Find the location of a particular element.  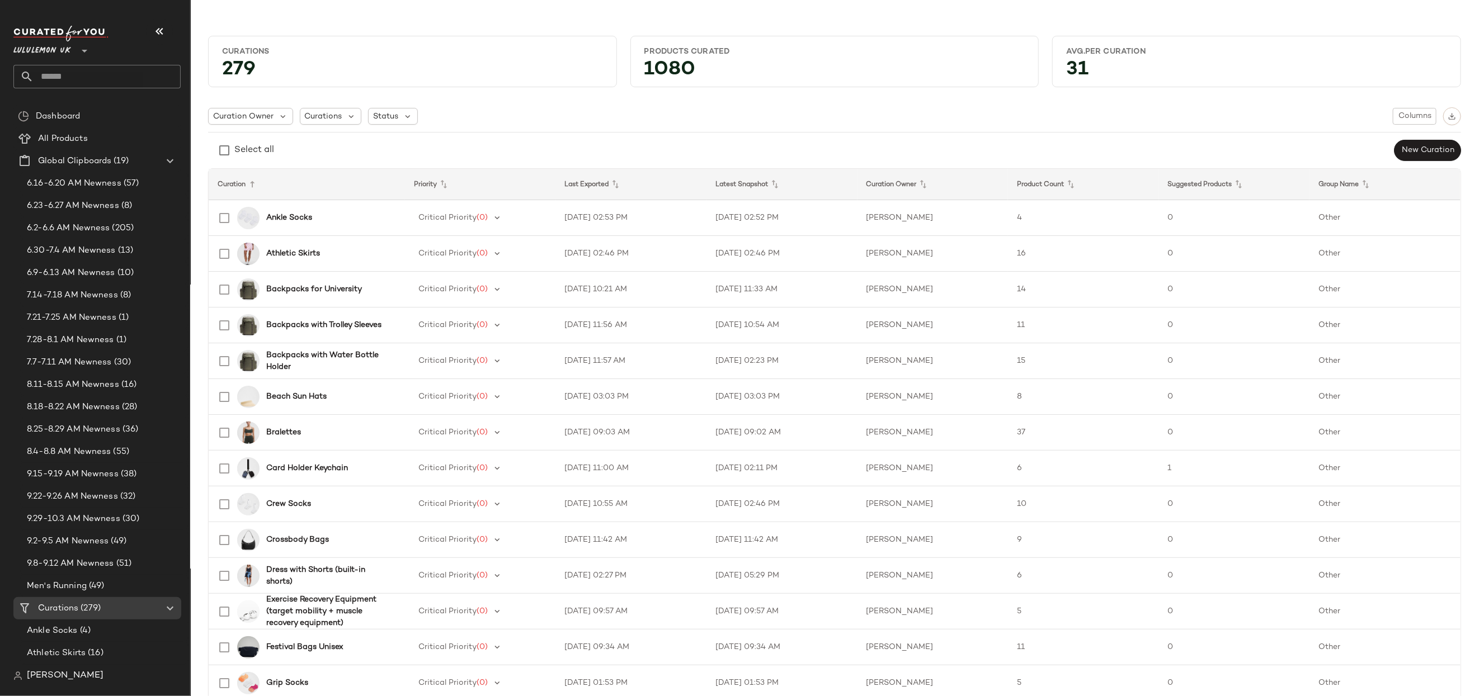

span: (38) is located at coordinates (128, 474).